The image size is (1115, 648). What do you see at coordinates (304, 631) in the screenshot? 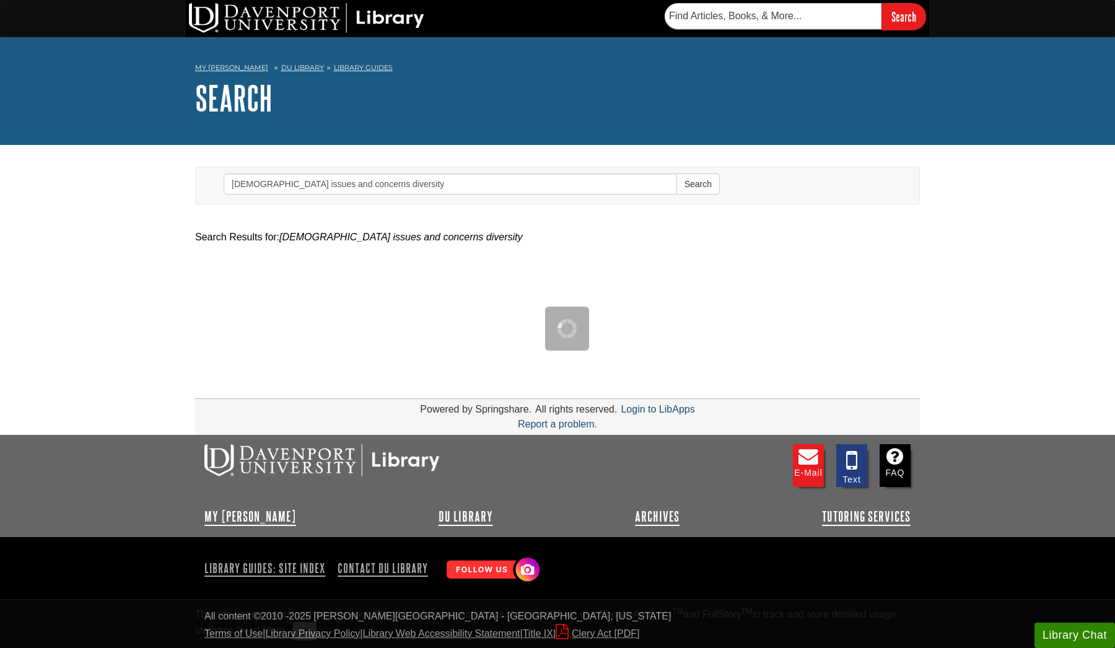
I see `button: Close` at bounding box center [304, 631].